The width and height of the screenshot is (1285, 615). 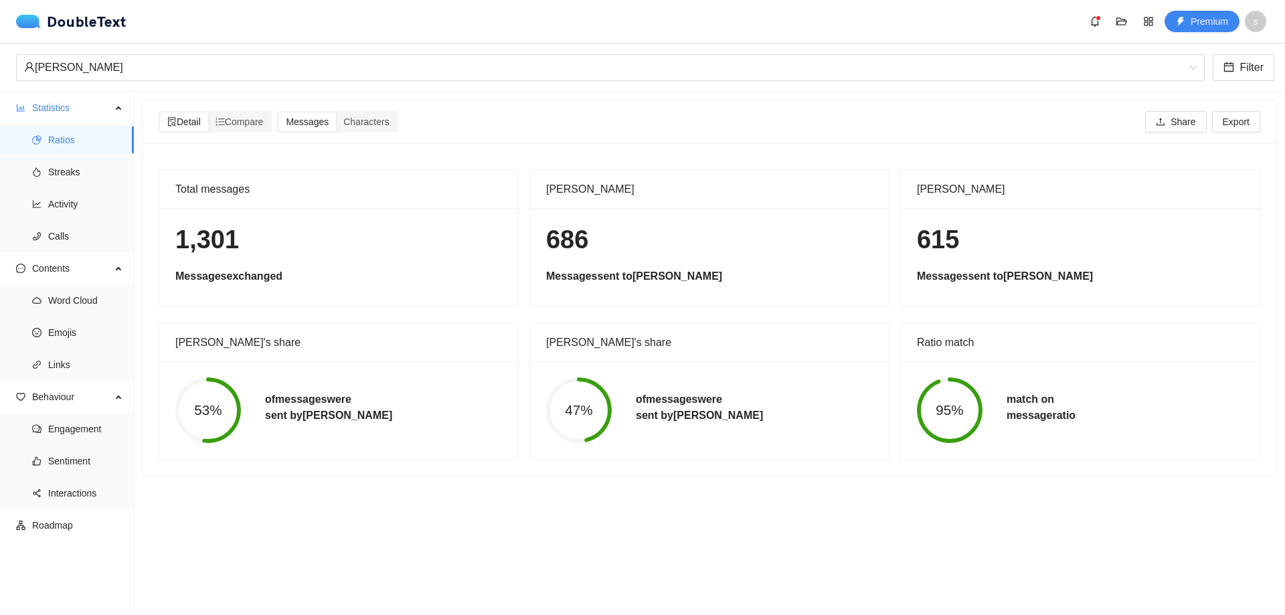 What do you see at coordinates (29, 67) in the screenshot?
I see `span: user` at bounding box center [29, 67].